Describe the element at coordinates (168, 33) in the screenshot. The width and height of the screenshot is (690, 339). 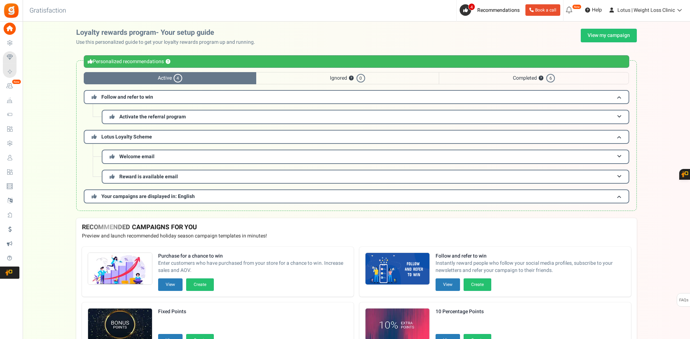
I see `h2: Loyalty rewards program- Your setup guide` at that location.